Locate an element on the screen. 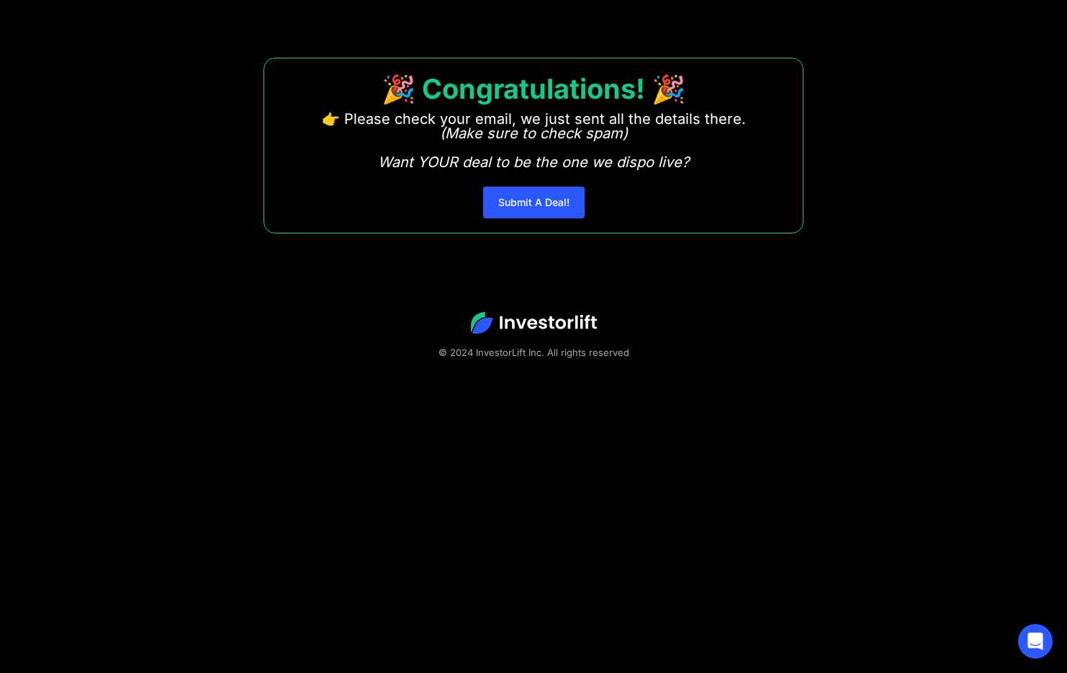  strong: 🎉 Congratulations! 🎉 is located at coordinates (534, 89).